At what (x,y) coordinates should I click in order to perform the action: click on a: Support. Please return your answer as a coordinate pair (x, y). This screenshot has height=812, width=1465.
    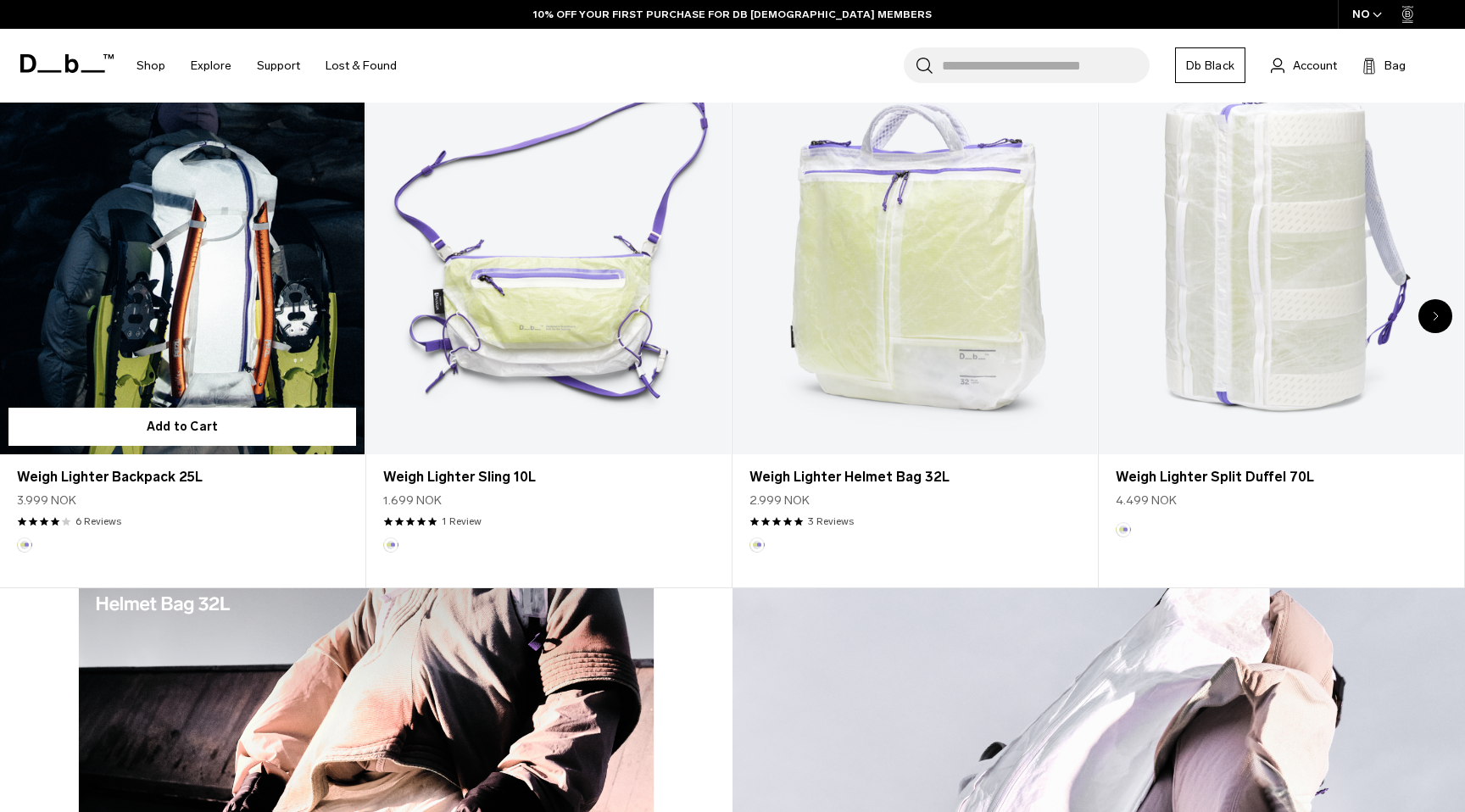
    Looking at the image, I should click on (278, 66).